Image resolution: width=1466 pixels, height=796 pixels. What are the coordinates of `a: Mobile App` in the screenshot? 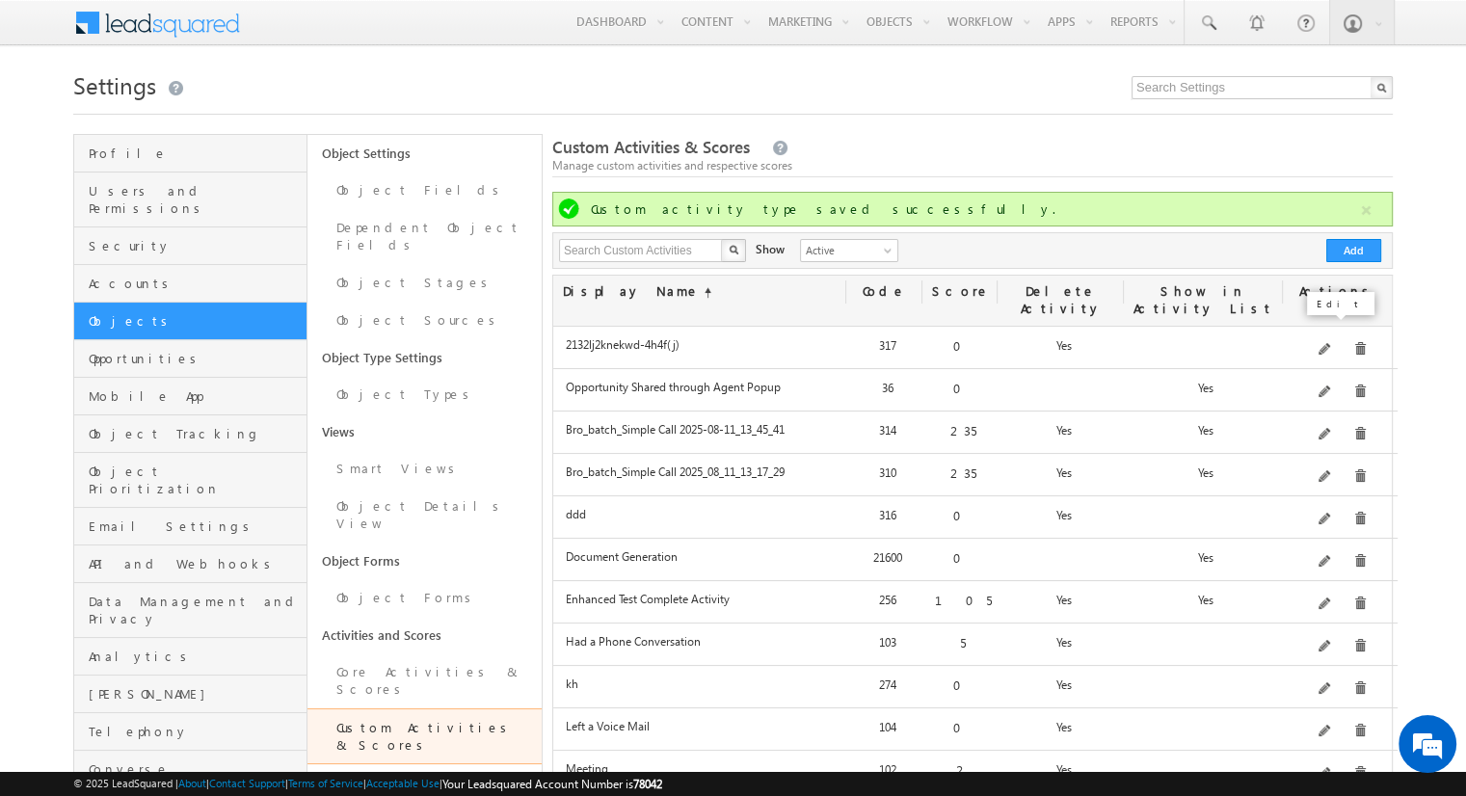 It's located at (190, 396).